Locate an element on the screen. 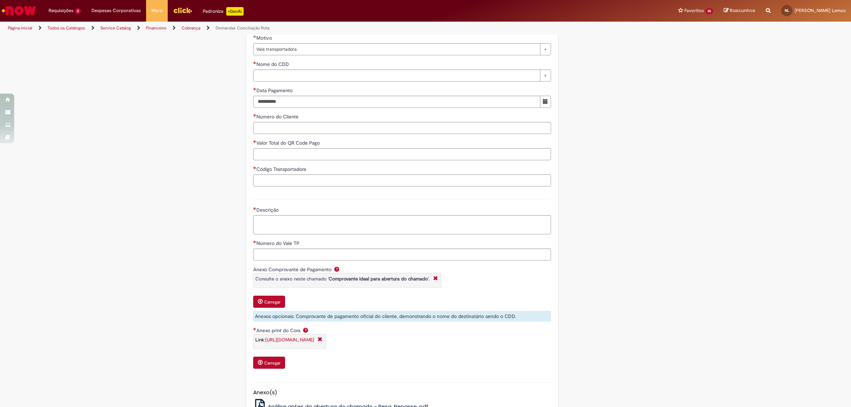  i: Fechar More information Por question_anexar_o_print_do_hercules is located at coordinates (320, 340).